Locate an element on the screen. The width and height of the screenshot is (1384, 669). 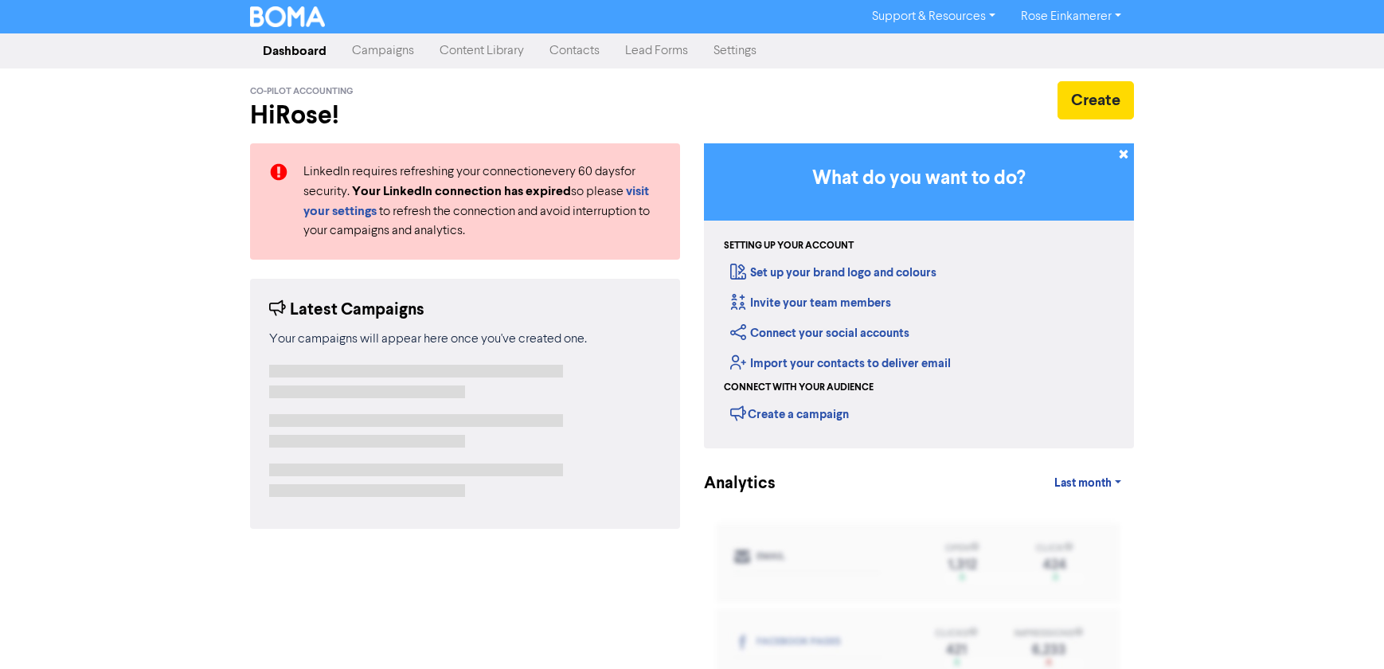
strong: Your LinkedIn connection has expired is located at coordinates (461, 191).